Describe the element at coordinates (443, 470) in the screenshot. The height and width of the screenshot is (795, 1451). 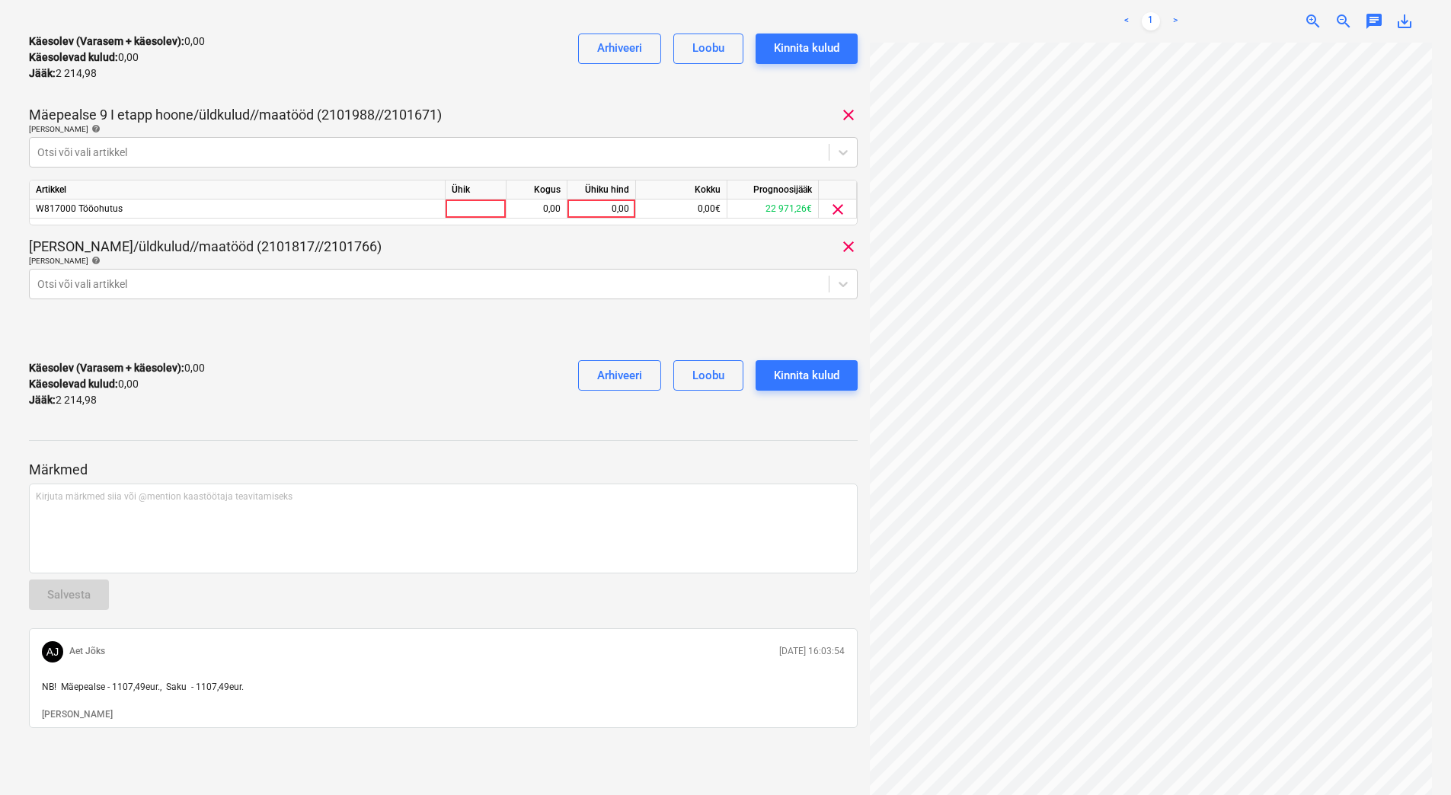
I see `p: Märkmed` at that location.